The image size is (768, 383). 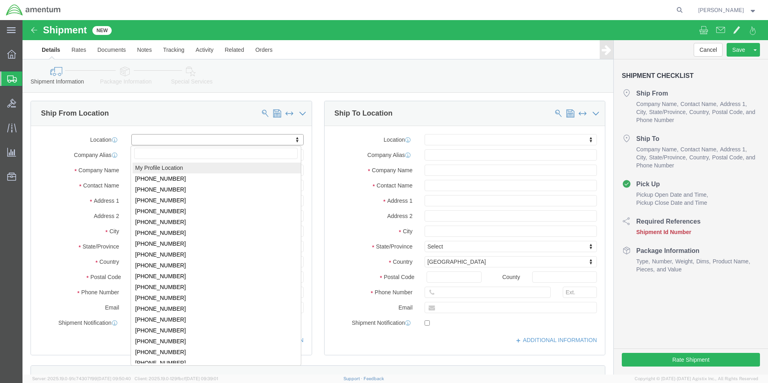 What do you see at coordinates (176, 379) in the screenshot?
I see `span: Client: 2025.19.0-129fbcf` at bounding box center [176, 379].